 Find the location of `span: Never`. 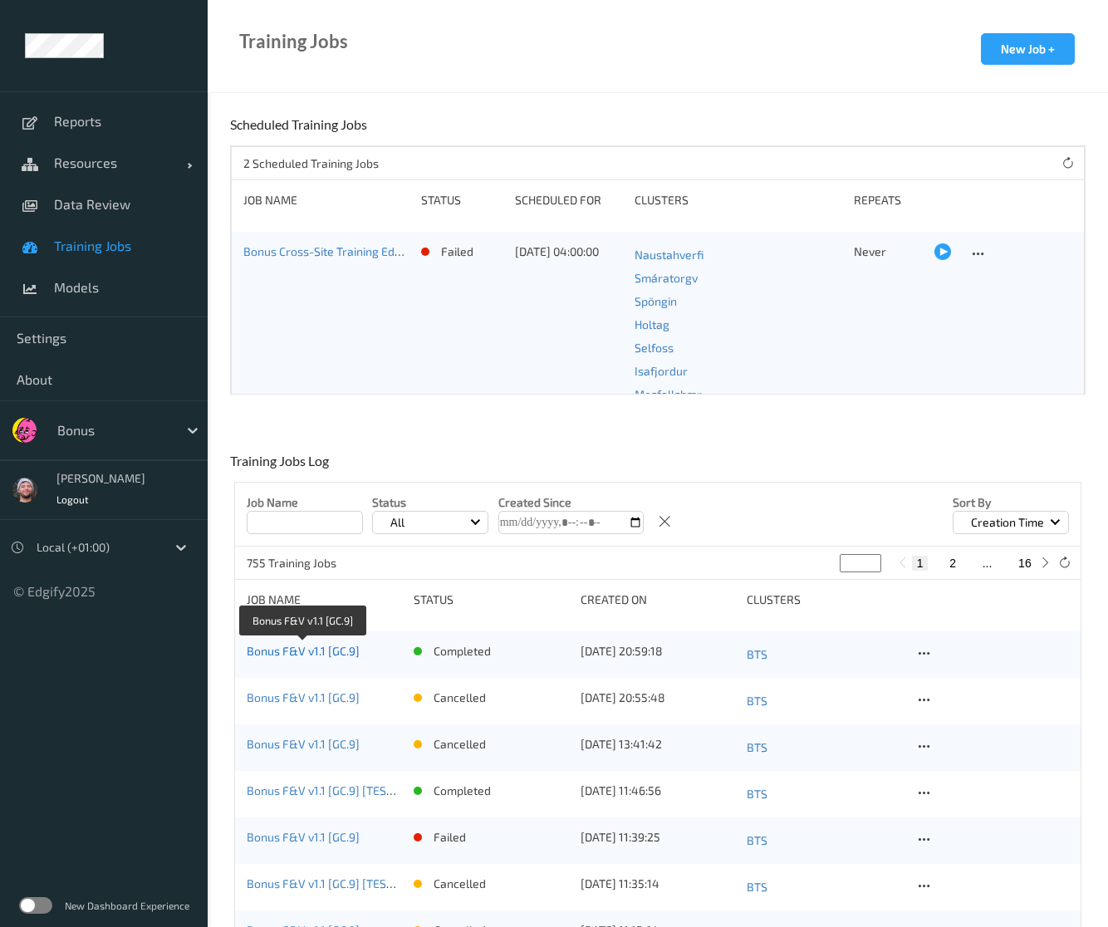

span: Never is located at coordinates (870, 251).